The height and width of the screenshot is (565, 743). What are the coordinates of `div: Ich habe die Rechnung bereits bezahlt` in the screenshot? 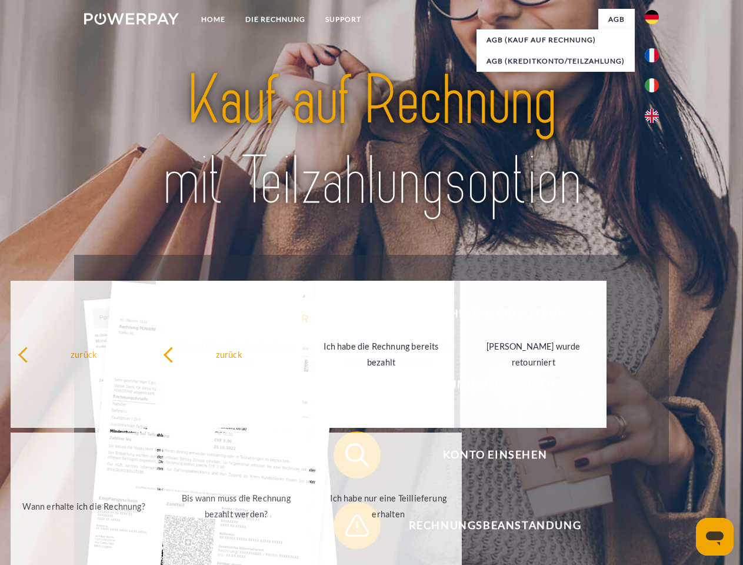 It's located at (381, 354).